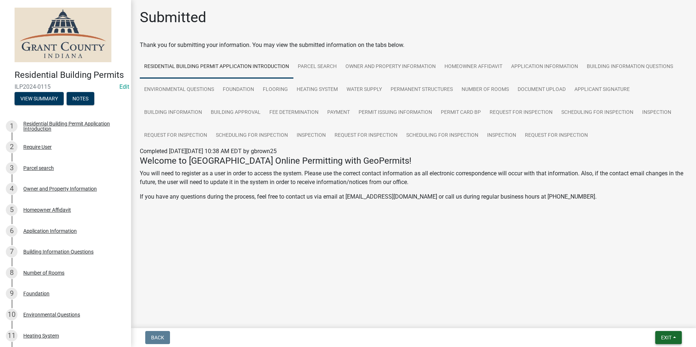  I want to click on div: Number of Rooms, so click(44, 273).